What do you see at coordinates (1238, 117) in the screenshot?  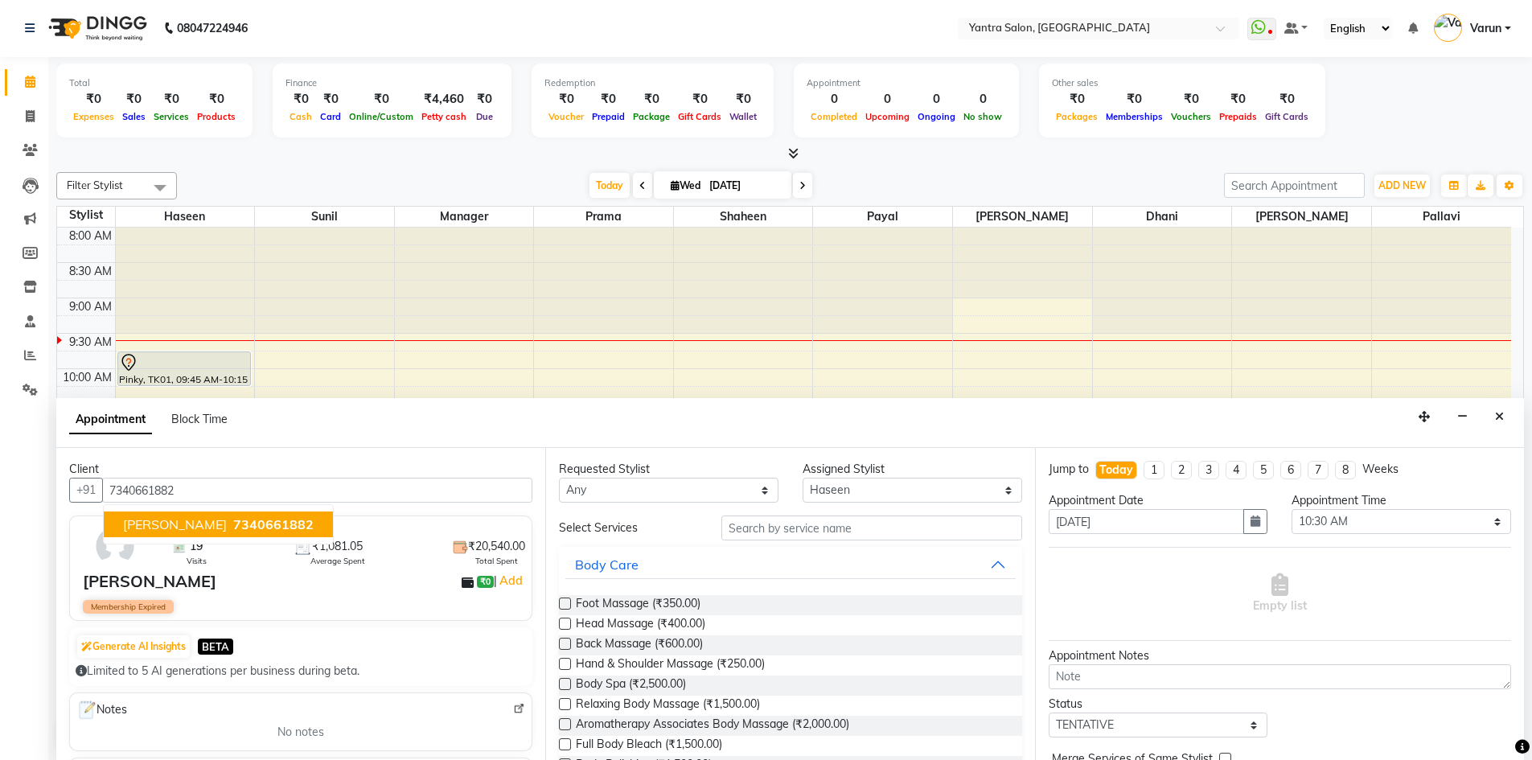 I see `span: Prepaids` at bounding box center [1238, 117].